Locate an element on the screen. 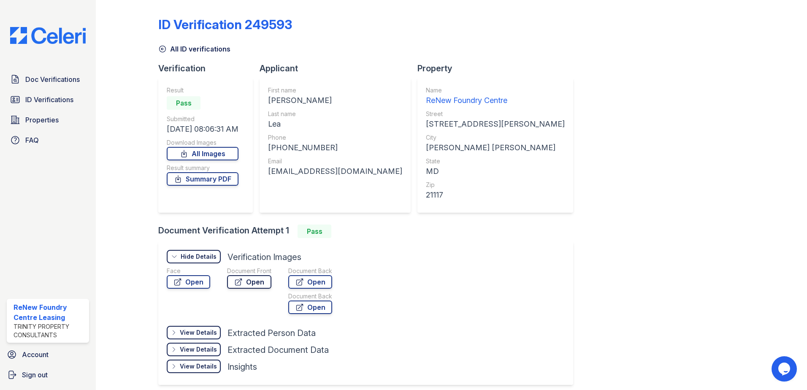 Image resolution: width=807 pixels, height=390 pixels. div: ReNew Foundry Centre Leasing is located at coordinates (49, 312).